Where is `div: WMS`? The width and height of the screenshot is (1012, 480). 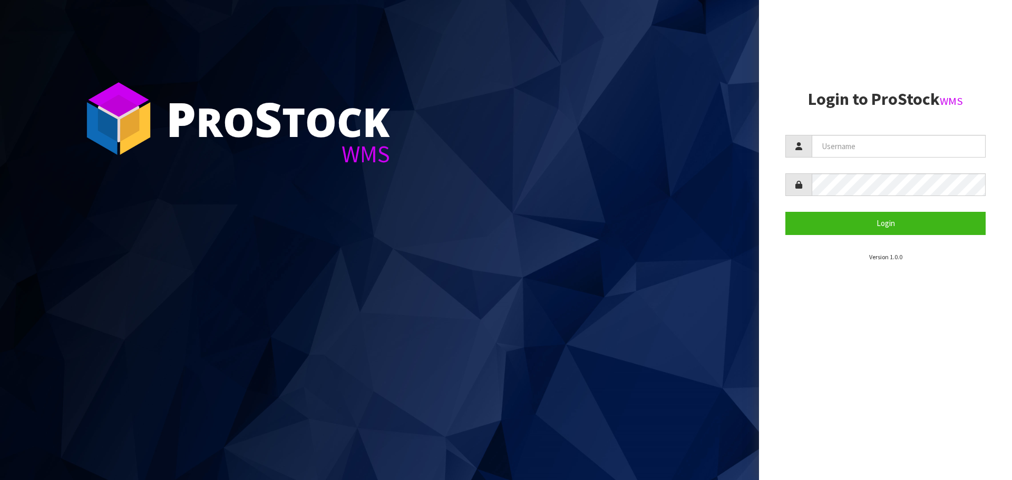 div: WMS is located at coordinates (278, 154).